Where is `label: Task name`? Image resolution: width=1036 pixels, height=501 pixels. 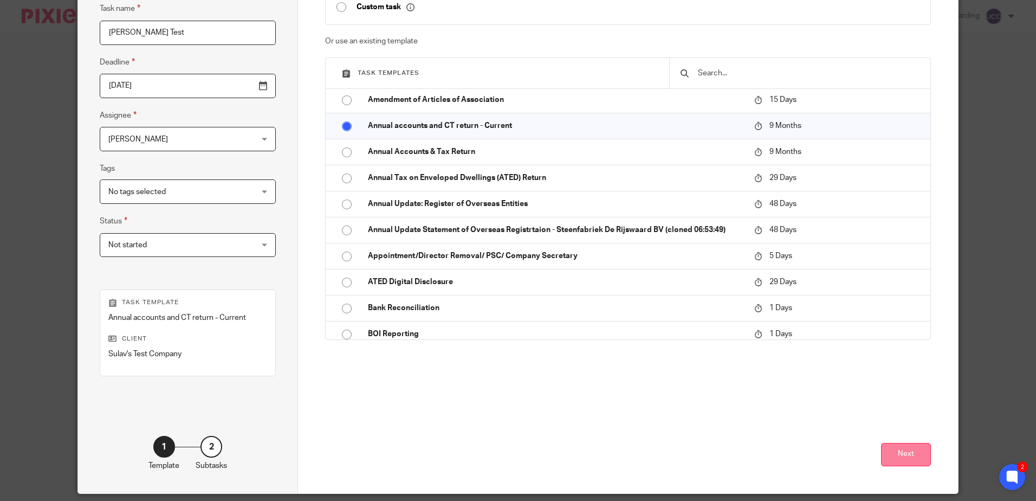
label: Task name is located at coordinates (120, 8).